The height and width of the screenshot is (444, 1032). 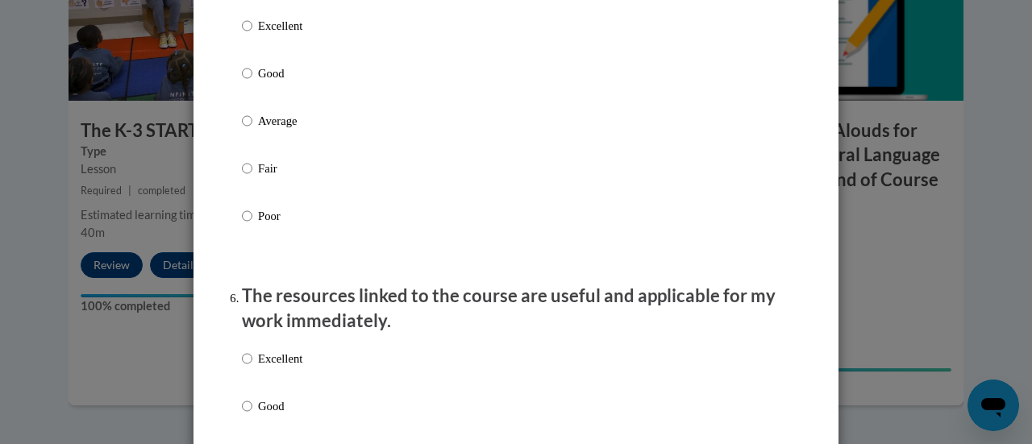 What do you see at coordinates (280, 216) in the screenshot?
I see `p: Poor` at bounding box center [280, 216].